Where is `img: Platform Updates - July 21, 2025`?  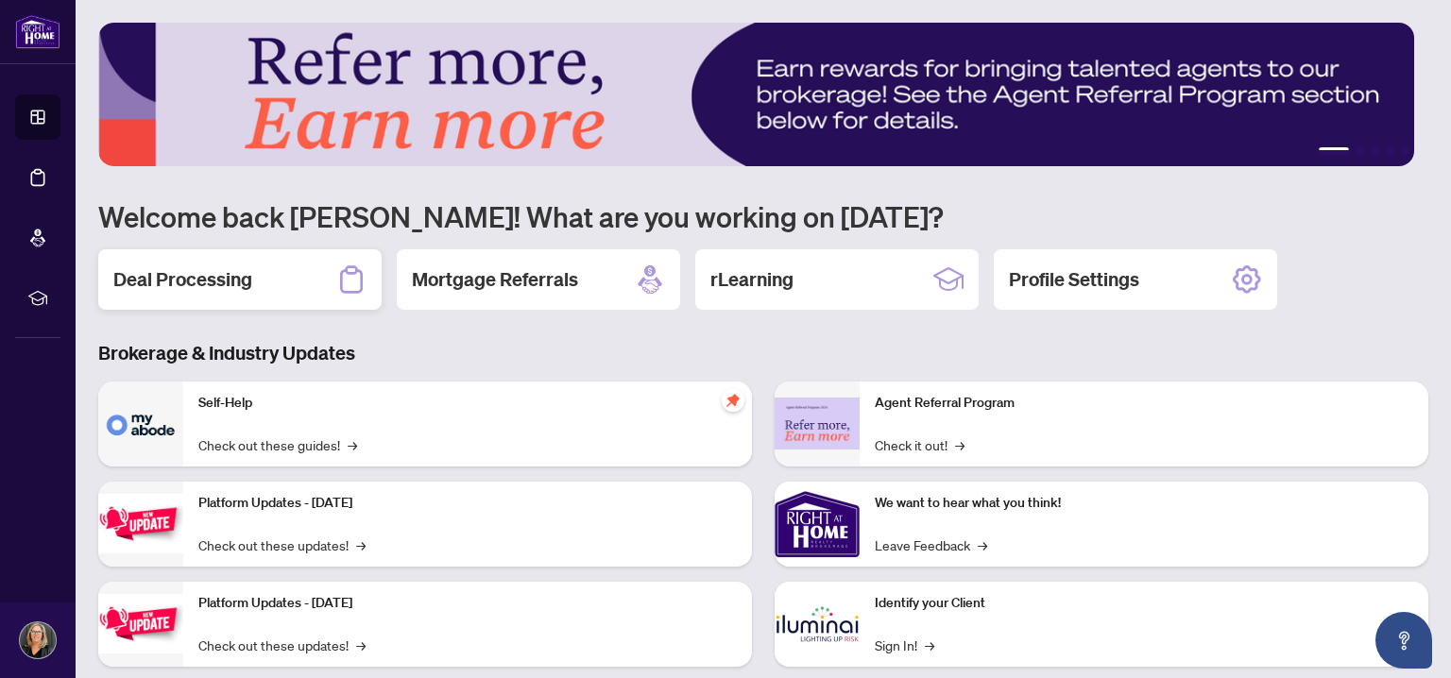
img: Platform Updates - July 21, 2025 is located at coordinates (141, 523).